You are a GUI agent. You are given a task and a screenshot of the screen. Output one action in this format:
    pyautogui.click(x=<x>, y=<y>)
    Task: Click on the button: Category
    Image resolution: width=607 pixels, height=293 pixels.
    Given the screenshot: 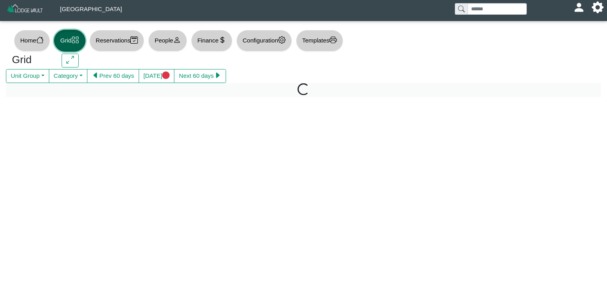 What is the action you would take?
    pyautogui.click(x=68, y=76)
    